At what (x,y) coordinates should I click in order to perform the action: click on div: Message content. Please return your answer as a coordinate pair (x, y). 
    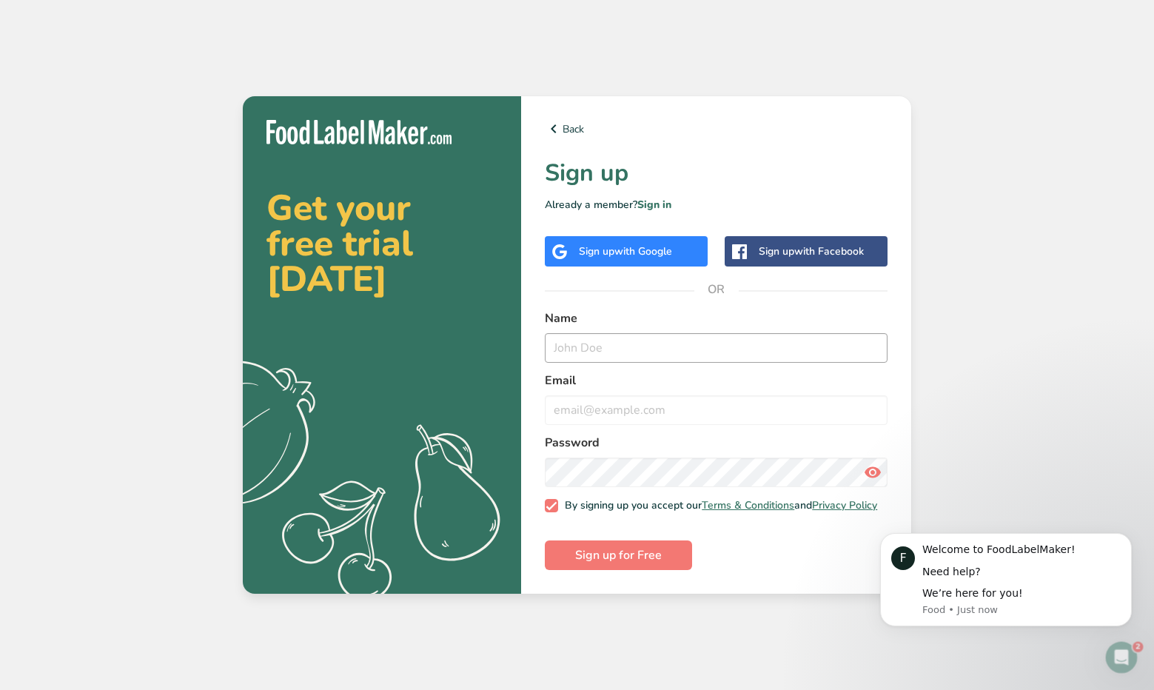
    Looking at the image, I should click on (164, 59).